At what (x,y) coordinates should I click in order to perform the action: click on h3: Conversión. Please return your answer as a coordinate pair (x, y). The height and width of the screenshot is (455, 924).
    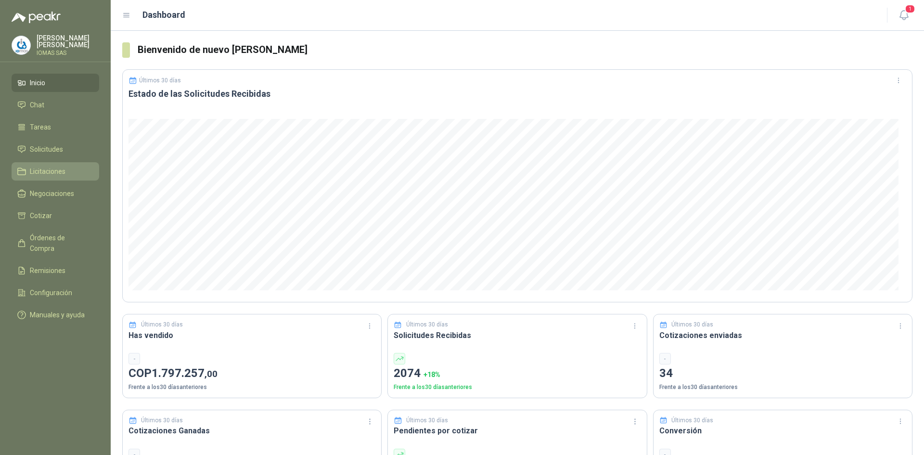
    Looking at the image, I should click on (783, 430).